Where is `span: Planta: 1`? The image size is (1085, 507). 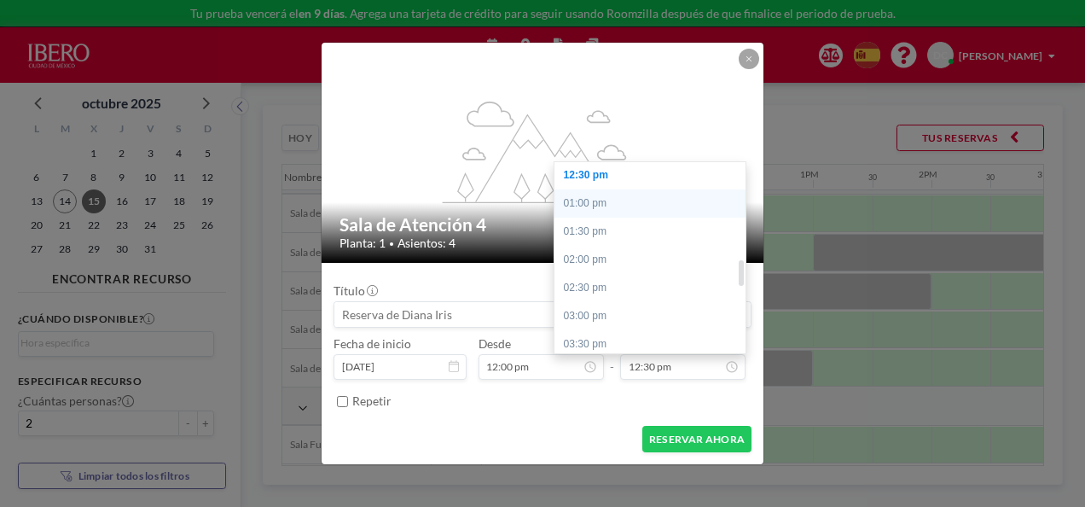 span: Planta: 1 is located at coordinates (363, 242).